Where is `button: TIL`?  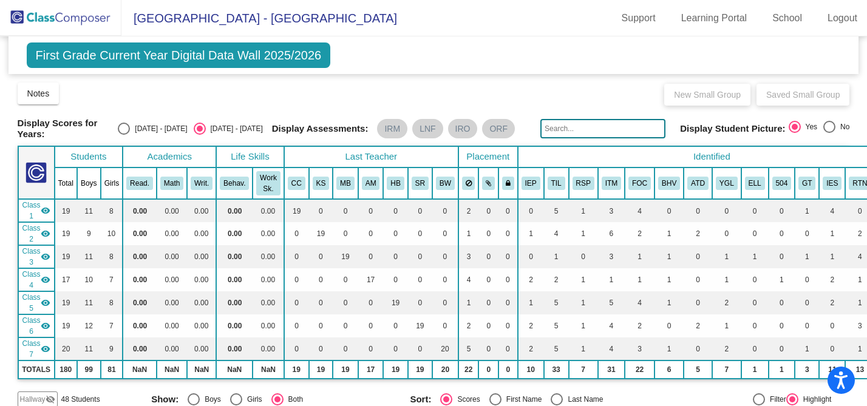
button: TIL is located at coordinates (556, 183).